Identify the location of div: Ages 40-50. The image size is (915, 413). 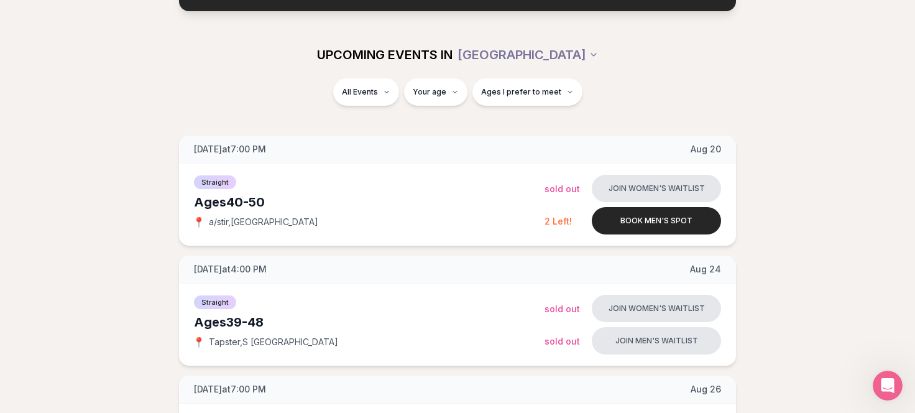
(369, 202).